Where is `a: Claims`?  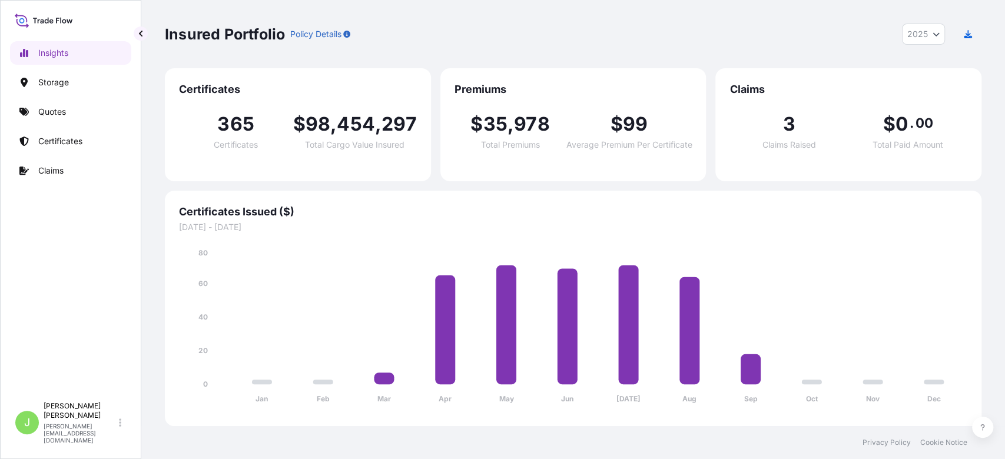
a: Claims is located at coordinates (71, 171).